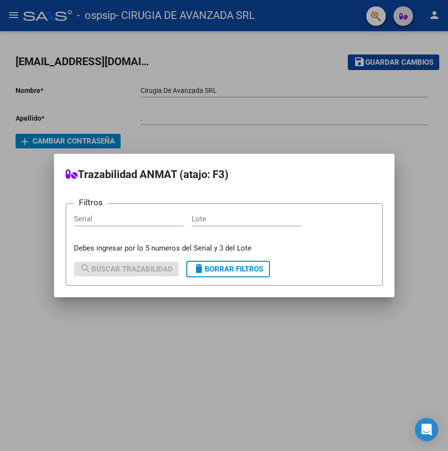  I want to click on h2: Trazabilidad ANMAT (atajo: F3), so click(224, 175).